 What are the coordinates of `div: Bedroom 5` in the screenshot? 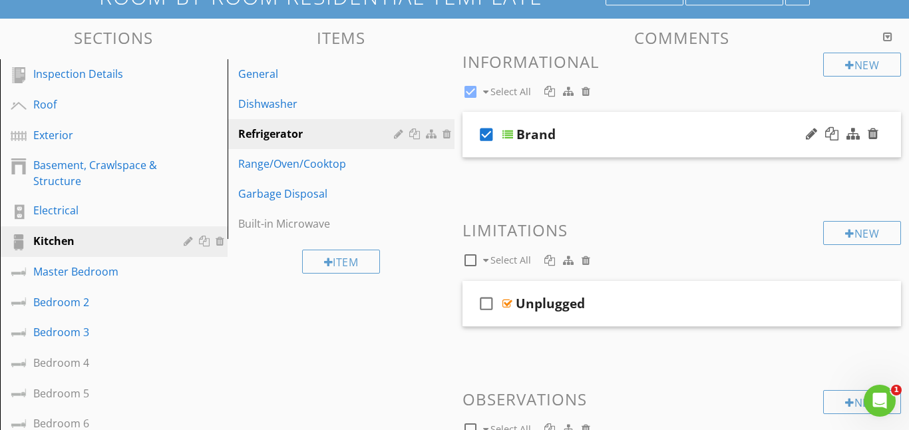 It's located at (99, 393).